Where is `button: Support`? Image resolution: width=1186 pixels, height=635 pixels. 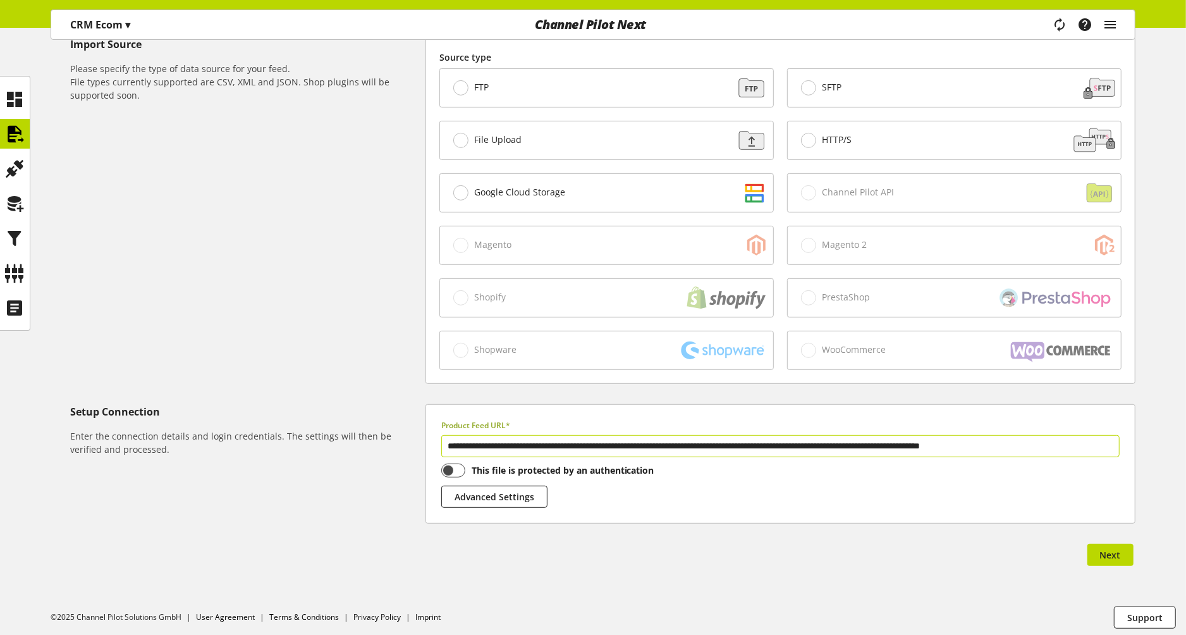
button: Support is located at coordinates (1145, 617).